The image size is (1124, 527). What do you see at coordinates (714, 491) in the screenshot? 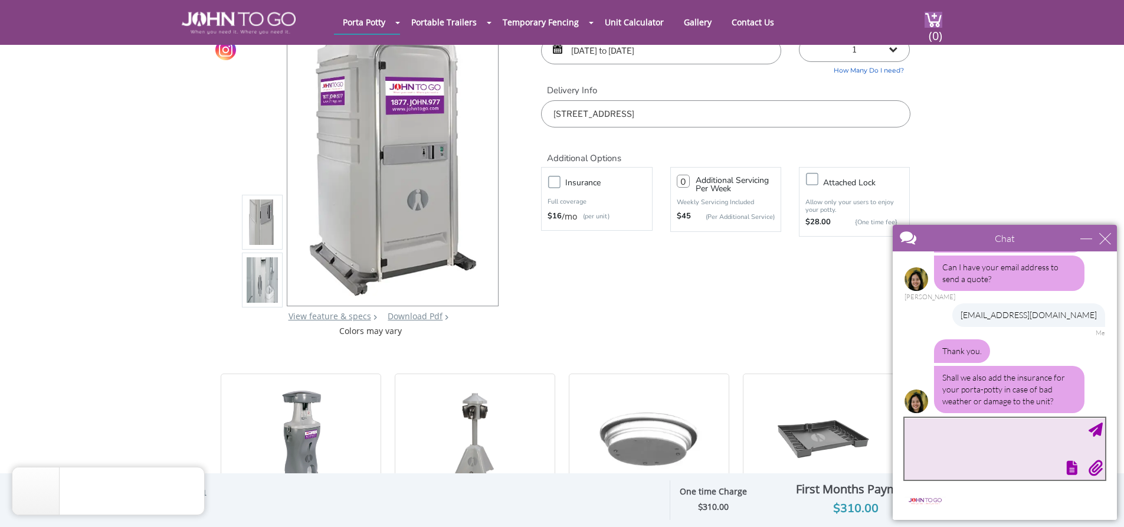
I see `strong: One time Charge` at bounding box center [714, 491].